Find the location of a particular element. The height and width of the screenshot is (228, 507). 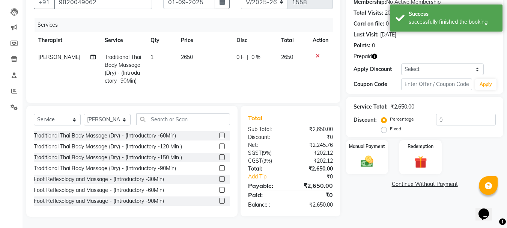

div: successfully finished the booking is located at coordinates (453, 22).